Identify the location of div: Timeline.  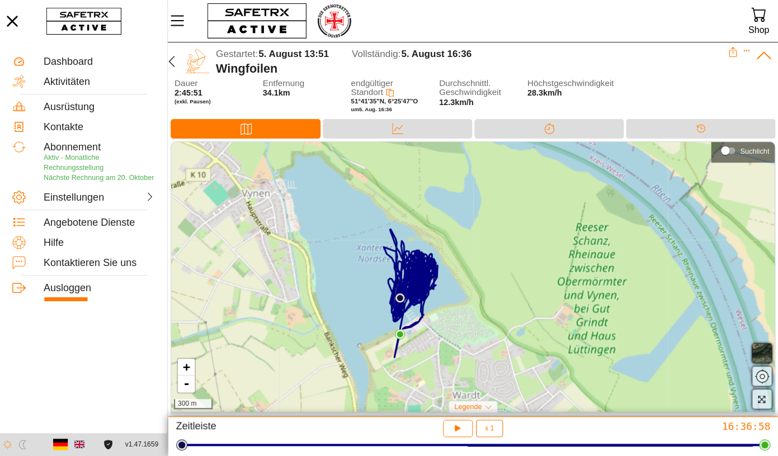
(700, 129).